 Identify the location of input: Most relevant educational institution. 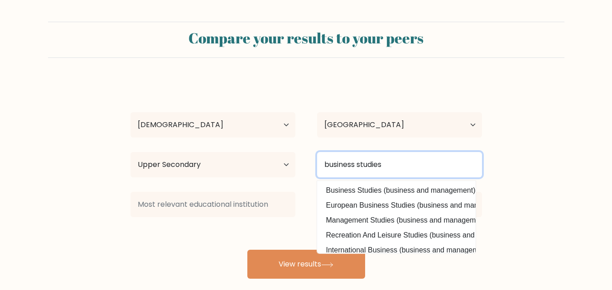
(213, 205).